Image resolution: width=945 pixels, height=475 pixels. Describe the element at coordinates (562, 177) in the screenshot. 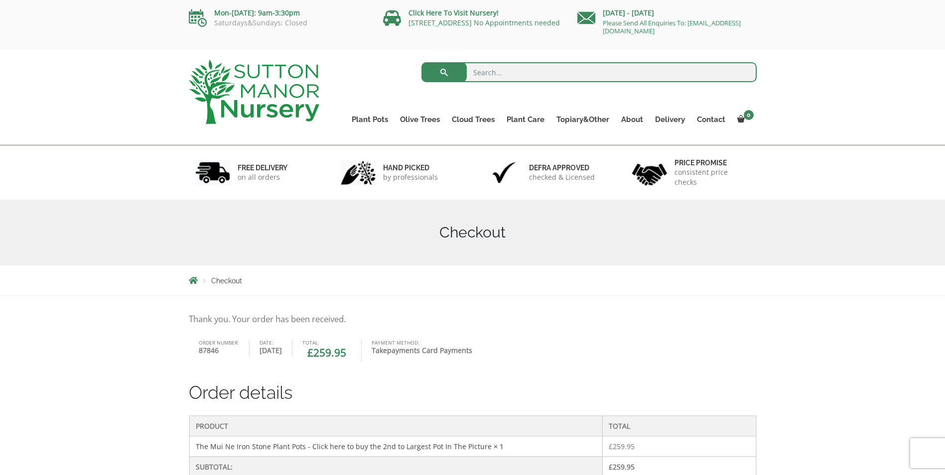

I see `p: checked & Licensed` at that location.